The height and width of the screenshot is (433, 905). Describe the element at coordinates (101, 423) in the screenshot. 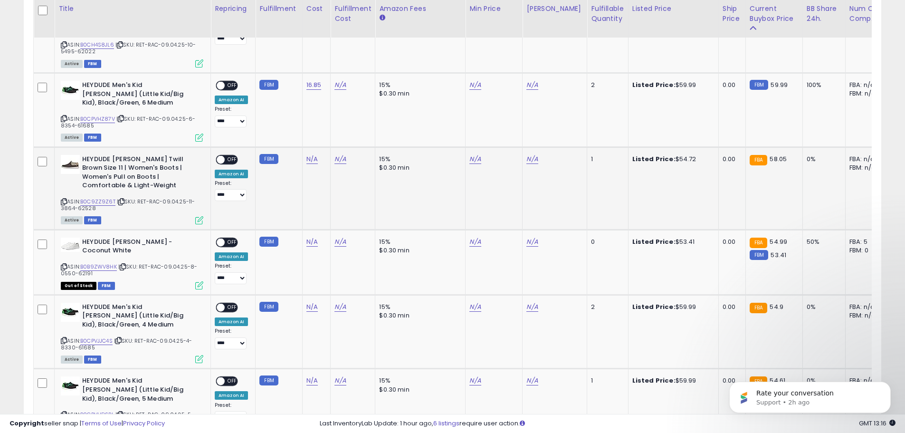

I see `a: Terms of Use` at that location.